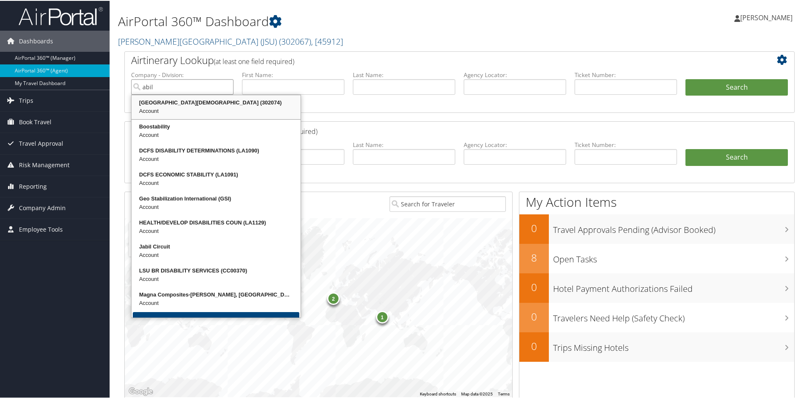 This screenshot has width=806, height=398. Describe the element at coordinates (736, 87) in the screenshot. I see `button: Search` at that location.